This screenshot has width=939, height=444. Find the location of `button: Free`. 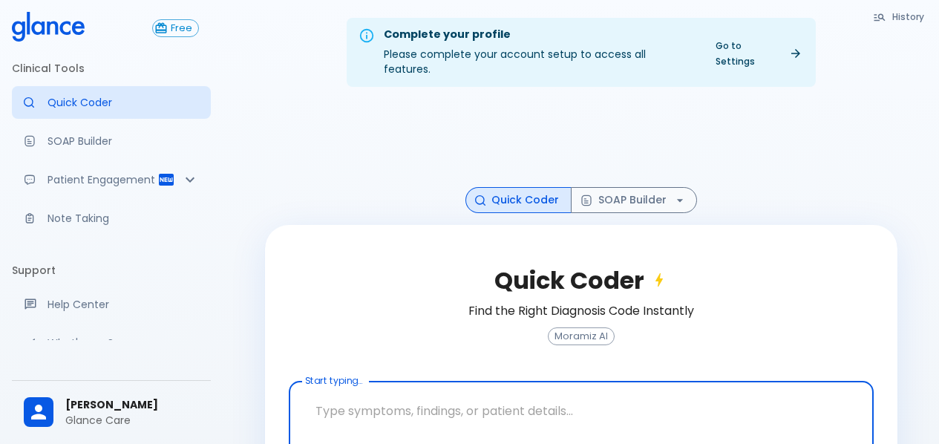

button: Free is located at coordinates (175, 28).